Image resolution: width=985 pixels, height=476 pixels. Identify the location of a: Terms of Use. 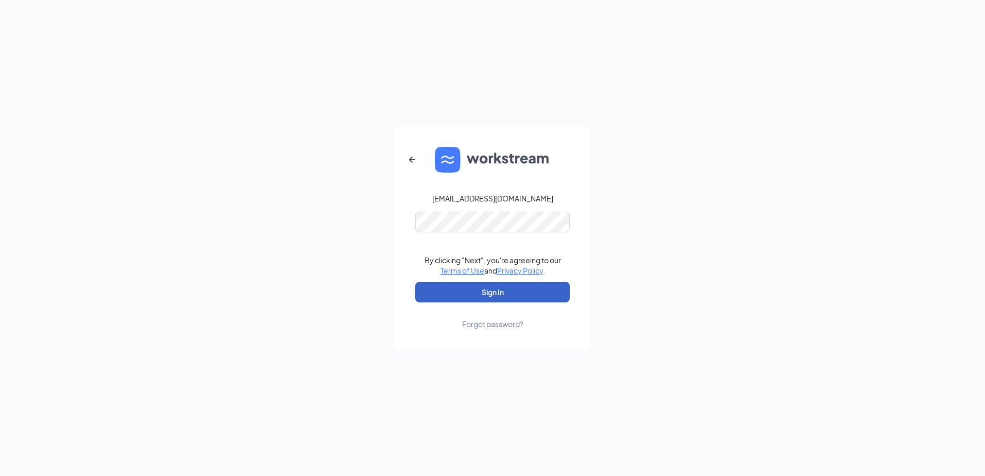
(462, 271).